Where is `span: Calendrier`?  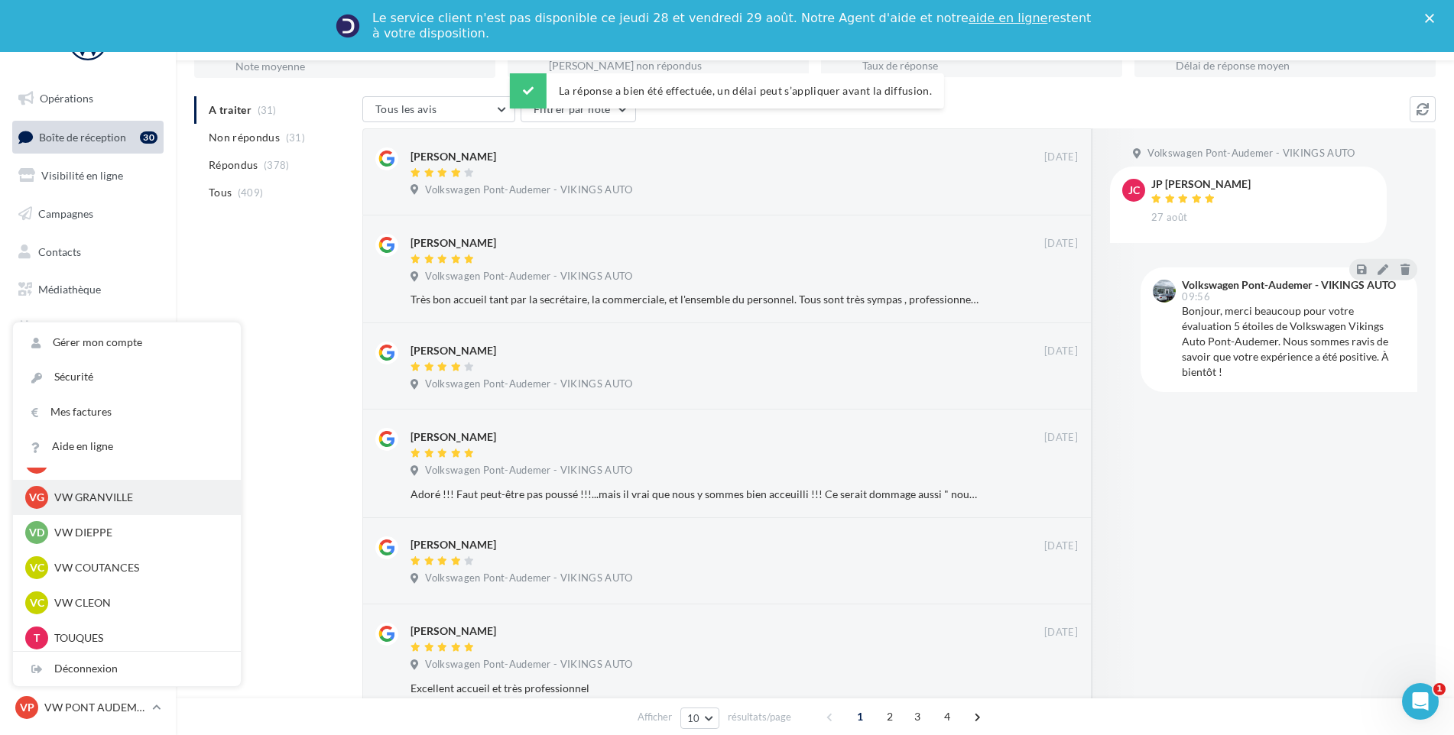
span: Calendrier is located at coordinates (63, 327).